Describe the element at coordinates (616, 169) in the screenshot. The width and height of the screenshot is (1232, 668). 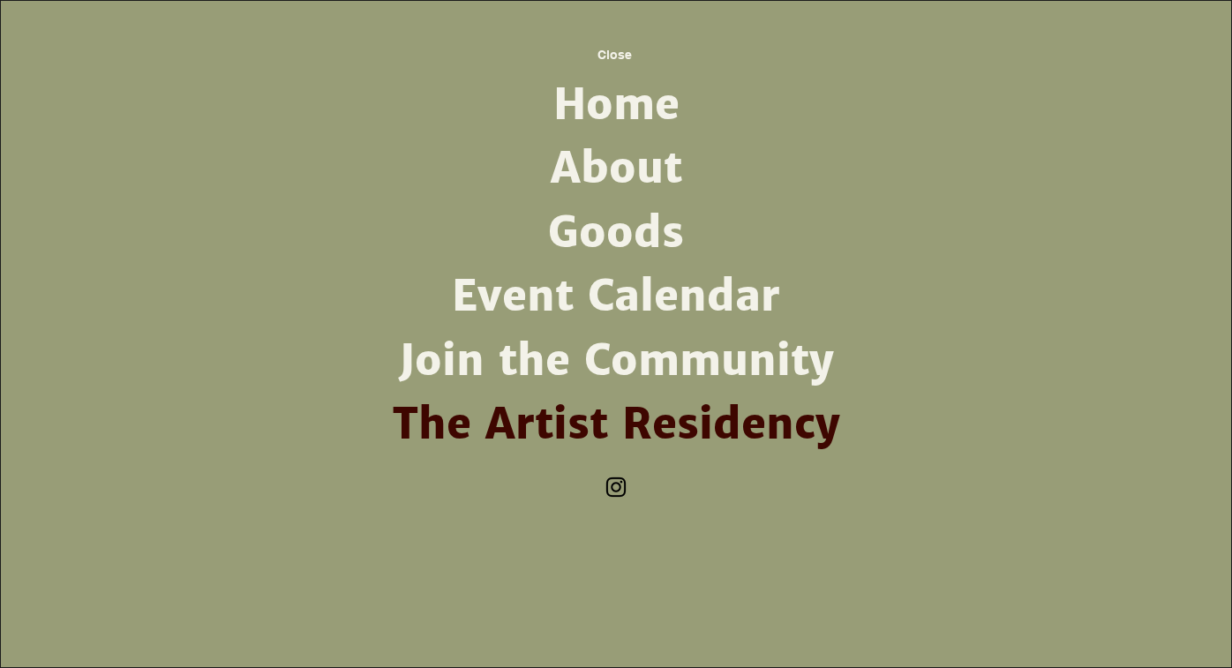
I see `a: About` at that location.